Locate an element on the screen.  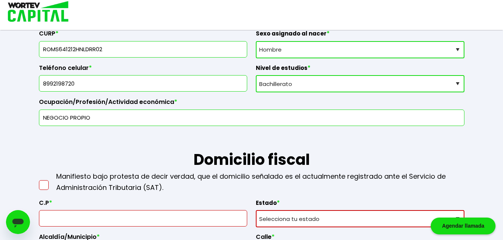
input: 10 dígitos is located at coordinates (143, 84).